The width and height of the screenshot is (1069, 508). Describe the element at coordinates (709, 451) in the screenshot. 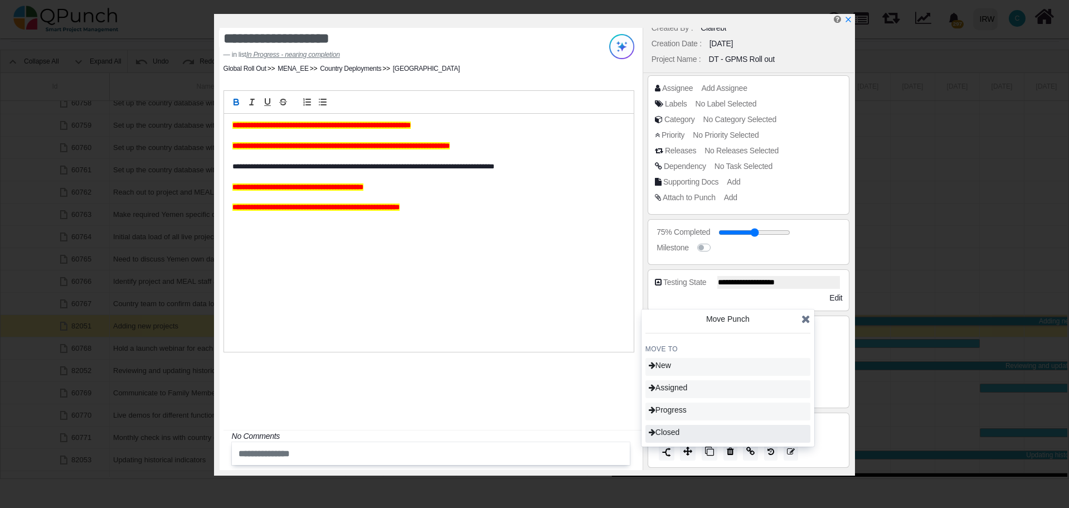

I see `button: Copy` at that location.